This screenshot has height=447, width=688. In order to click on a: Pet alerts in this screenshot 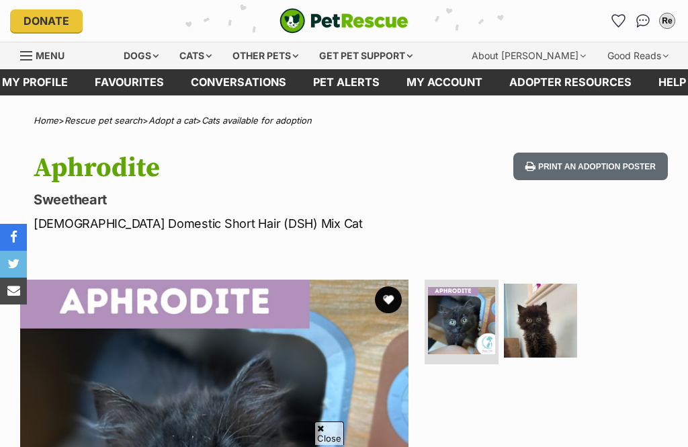, I will do `click(346, 82)`.